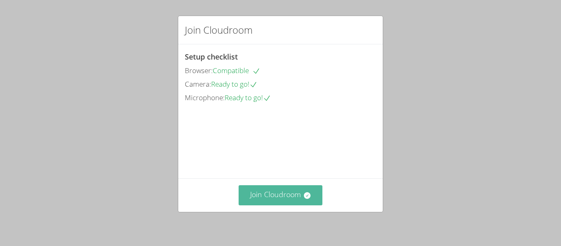 Image resolution: width=561 pixels, height=246 pixels. What do you see at coordinates (199, 70) in the screenshot?
I see `span: Browser:` at bounding box center [199, 70].